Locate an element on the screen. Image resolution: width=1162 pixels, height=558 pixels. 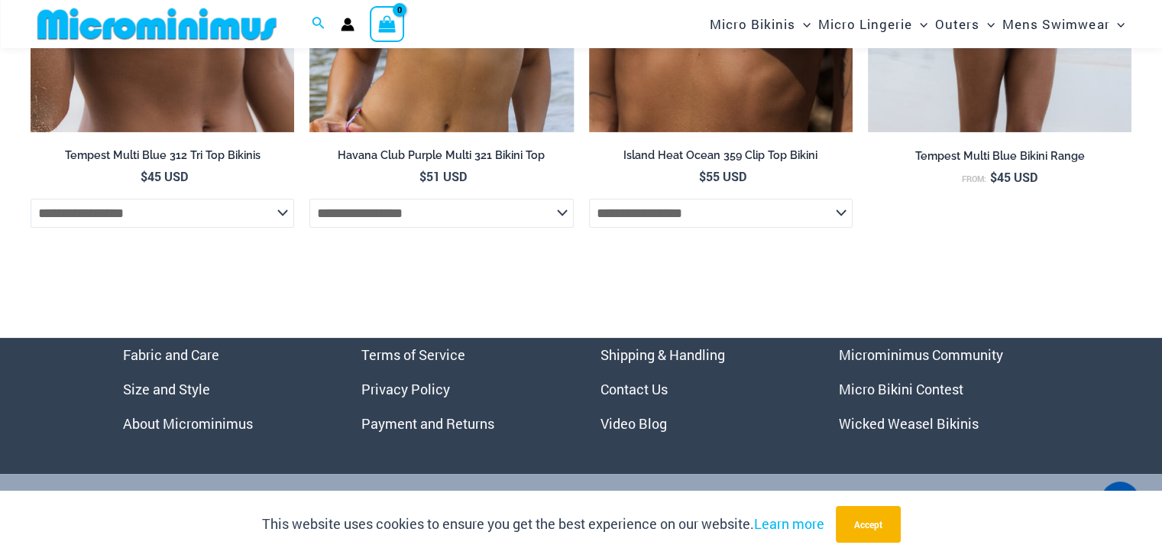
a: View Shopping Cart, empty is located at coordinates (387, 24).